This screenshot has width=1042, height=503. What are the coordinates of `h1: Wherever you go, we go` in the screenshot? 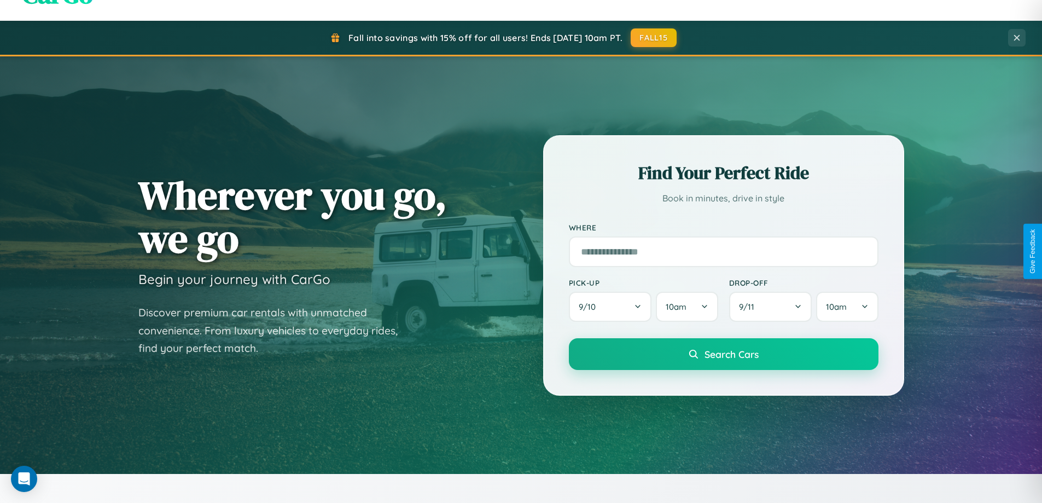 It's located at (293, 217).